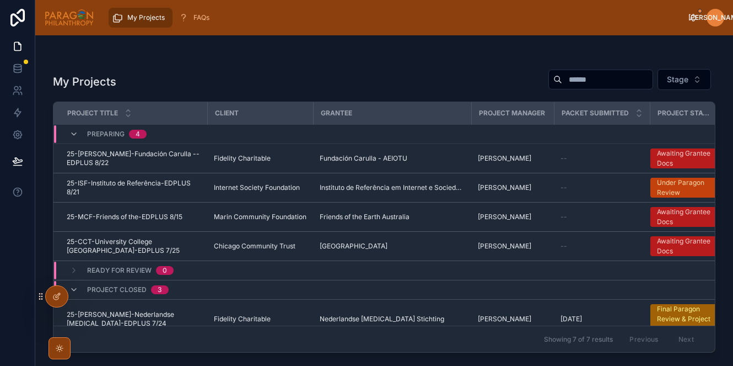 Image resolution: width=733 pixels, height=366 pixels. Describe the element at coordinates (392, 187) in the screenshot. I see `span: Instituto de Referência em Internet e Sociedade` at that location.